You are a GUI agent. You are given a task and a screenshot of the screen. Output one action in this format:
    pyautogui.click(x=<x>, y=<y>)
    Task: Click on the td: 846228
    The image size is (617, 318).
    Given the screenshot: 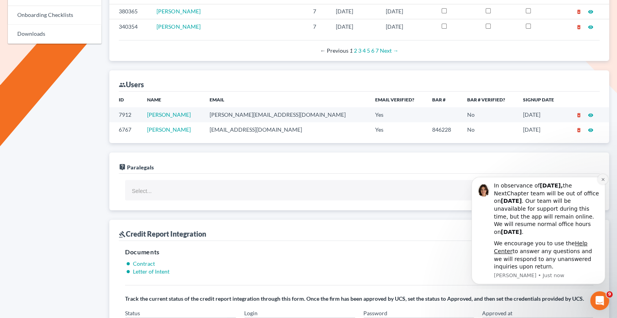 What is the action you would take?
    pyautogui.click(x=443, y=129)
    